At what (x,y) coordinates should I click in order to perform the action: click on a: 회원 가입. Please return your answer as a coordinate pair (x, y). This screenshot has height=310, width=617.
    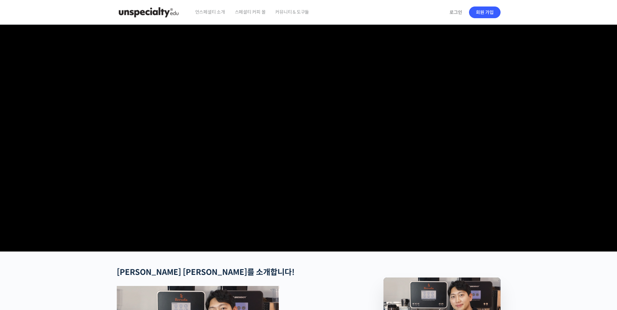
    Looking at the image, I should click on (485, 12).